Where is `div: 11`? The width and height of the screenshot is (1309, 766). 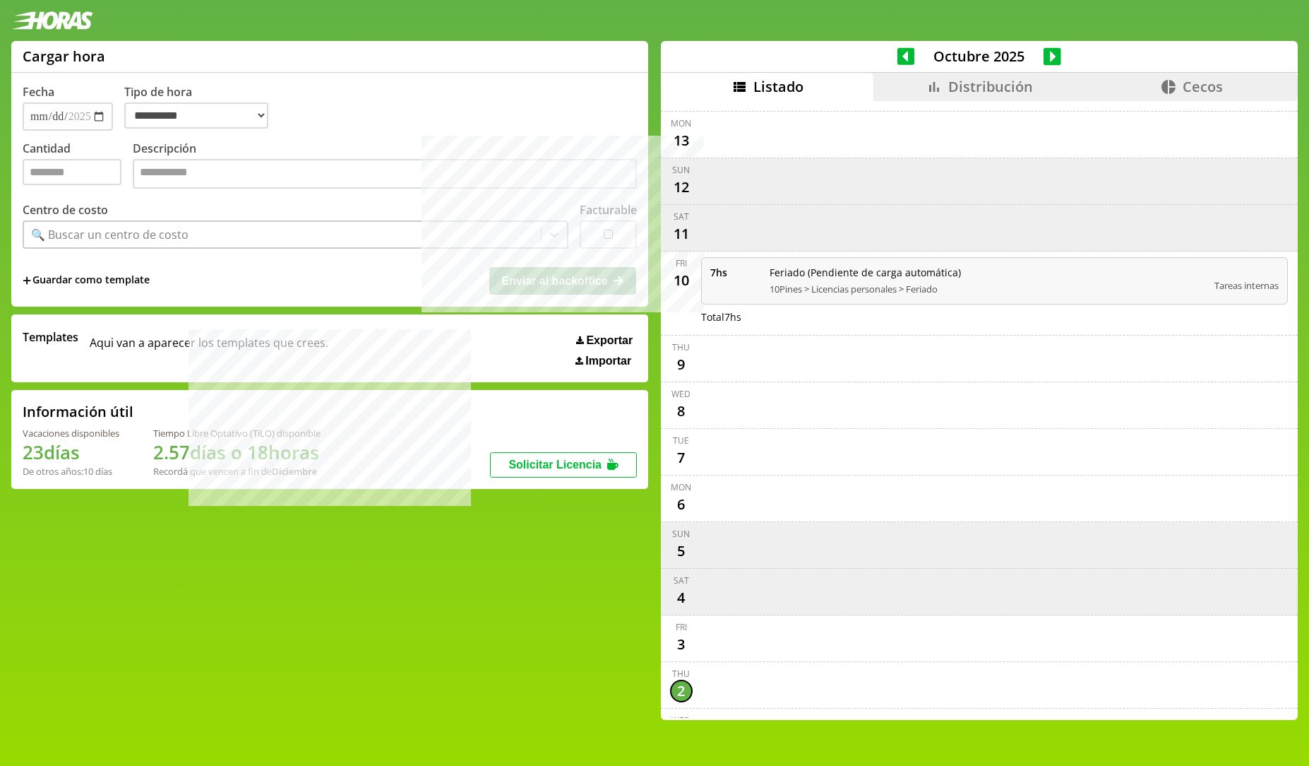 div: 11 is located at coordinates (682, 234).